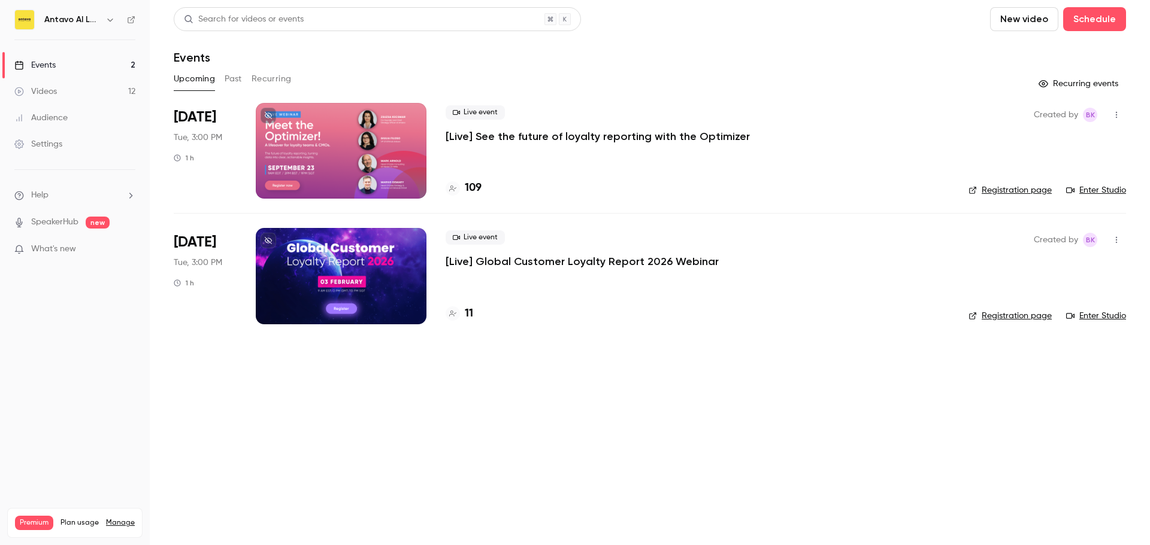 Image resolution: width=1150 pixels, height=545 pixels. Describe the element at coordinates (1094, 19) in the screenshot. I see `button: Schedule` at that location.